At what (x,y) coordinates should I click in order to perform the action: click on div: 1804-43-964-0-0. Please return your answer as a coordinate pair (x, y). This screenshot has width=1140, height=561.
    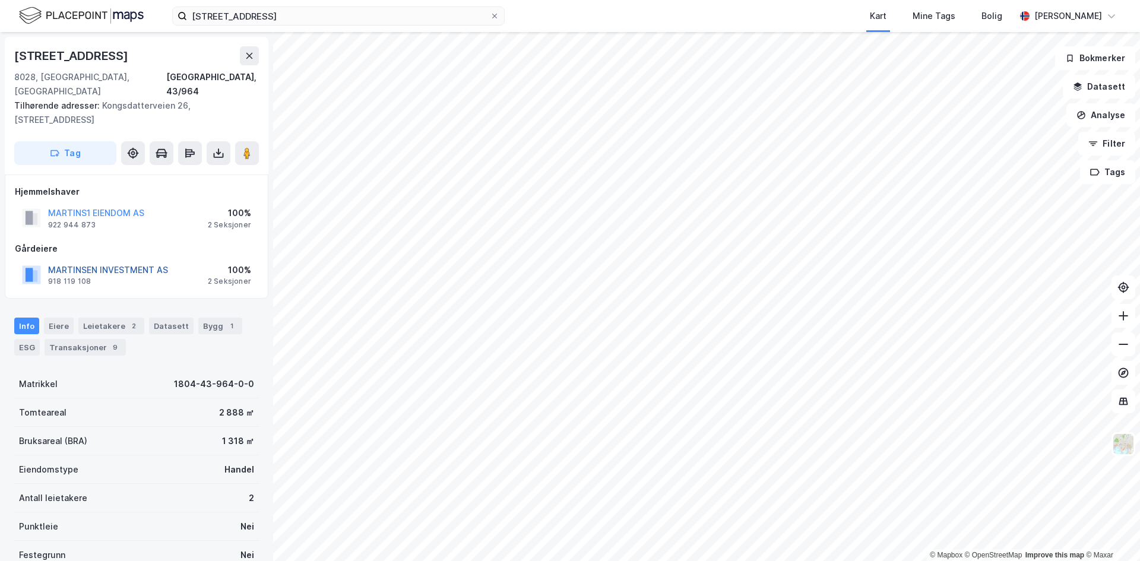
    Looking at the image, I should click on (214, 384).